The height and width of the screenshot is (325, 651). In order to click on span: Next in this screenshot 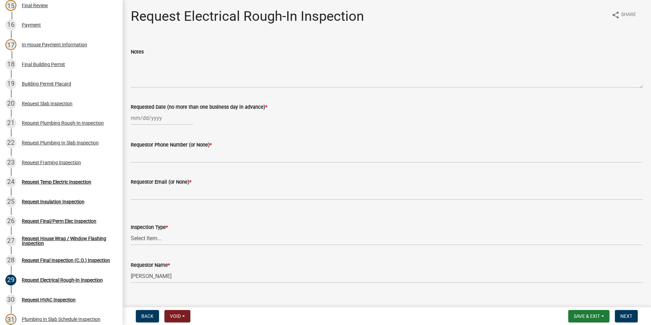, I will do `click(626, 316)`.